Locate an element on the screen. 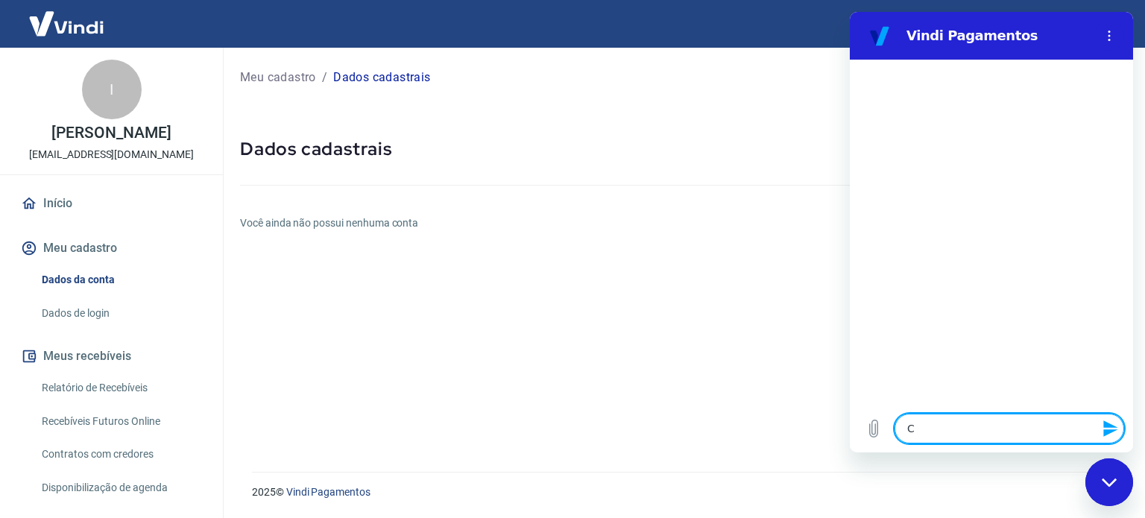 The height and width of the screenshot is (518, 1145). h6: Você ainda não possui nenhuma conta is located at coordinates (684, 223).